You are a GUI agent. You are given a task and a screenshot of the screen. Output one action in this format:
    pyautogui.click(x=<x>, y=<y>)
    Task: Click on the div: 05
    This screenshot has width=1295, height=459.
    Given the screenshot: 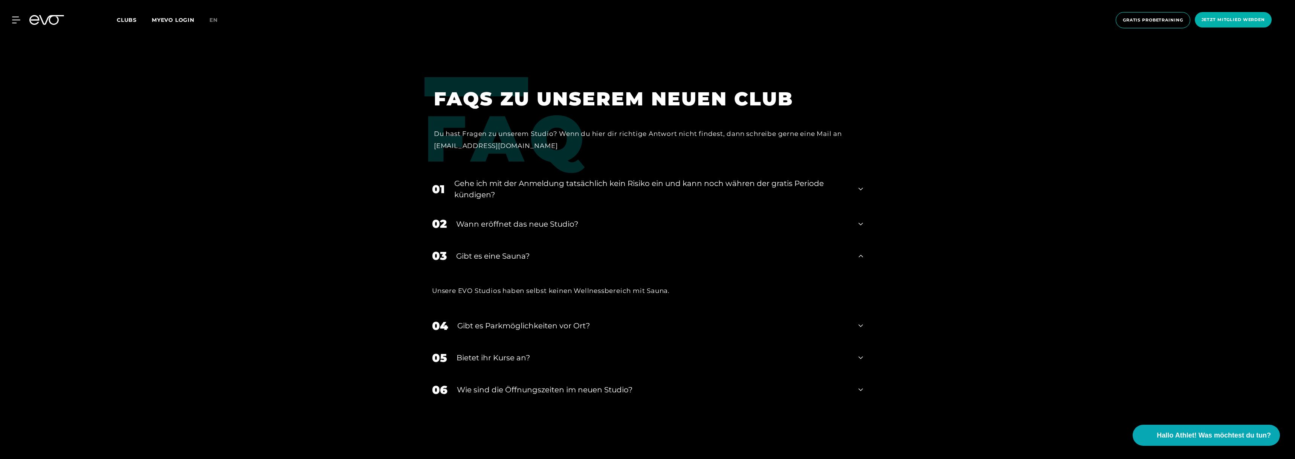 What is the action you would take?
    pyautogui.click(x=440, y=358)
    